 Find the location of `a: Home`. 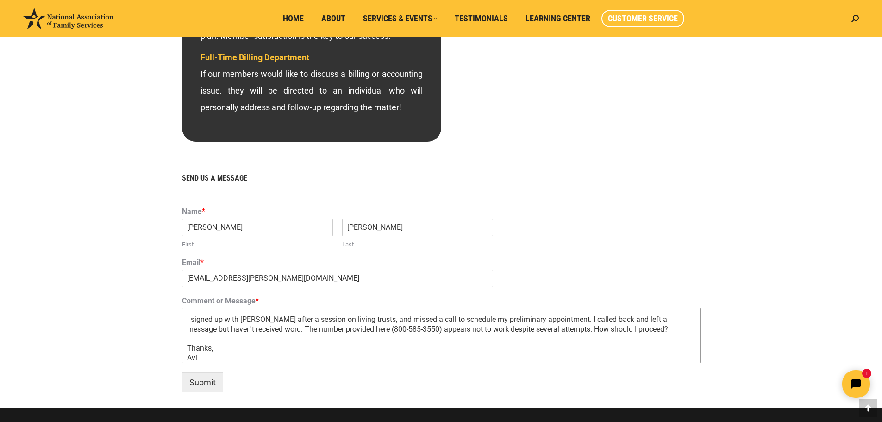

a: Home is located at coordinates (293, 19).